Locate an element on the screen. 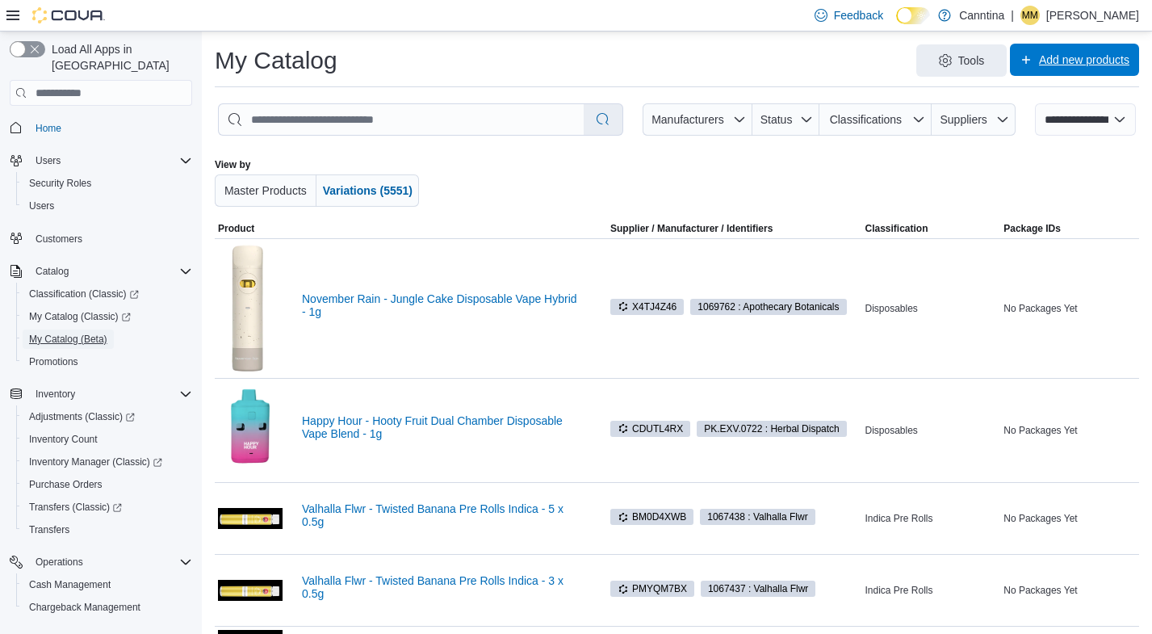 The height and width of the screenshot is (634, 1152). a: Classification (Classic) is located at coordinates (107, 294).